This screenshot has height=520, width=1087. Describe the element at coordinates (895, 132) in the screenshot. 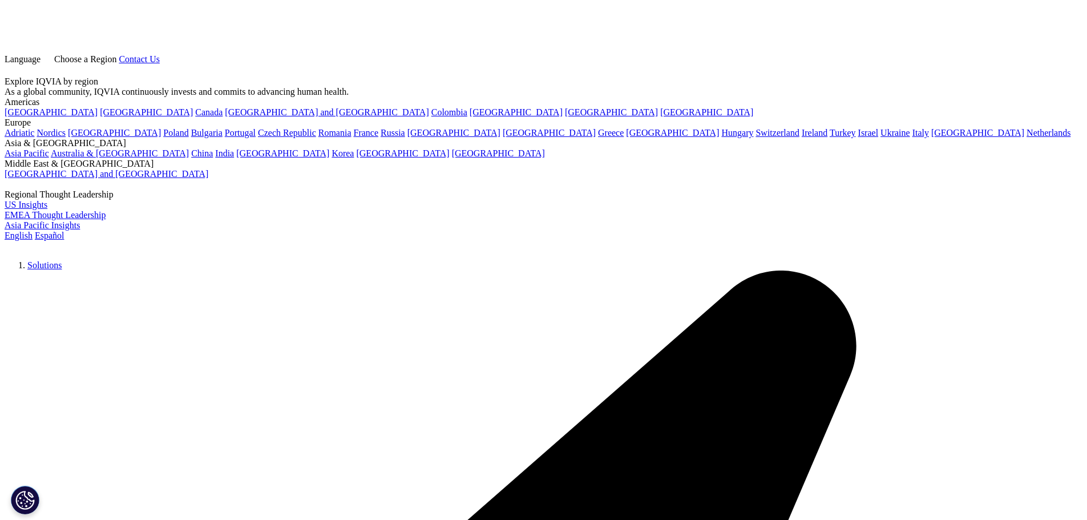

I see `a: Ukraine` at that location.